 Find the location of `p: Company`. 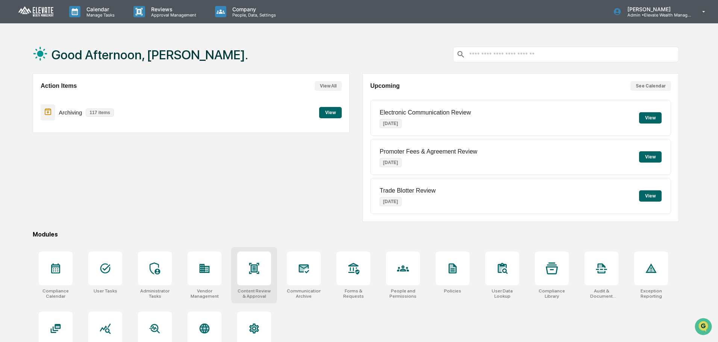

p: Company is located at coordinates (253, 9).